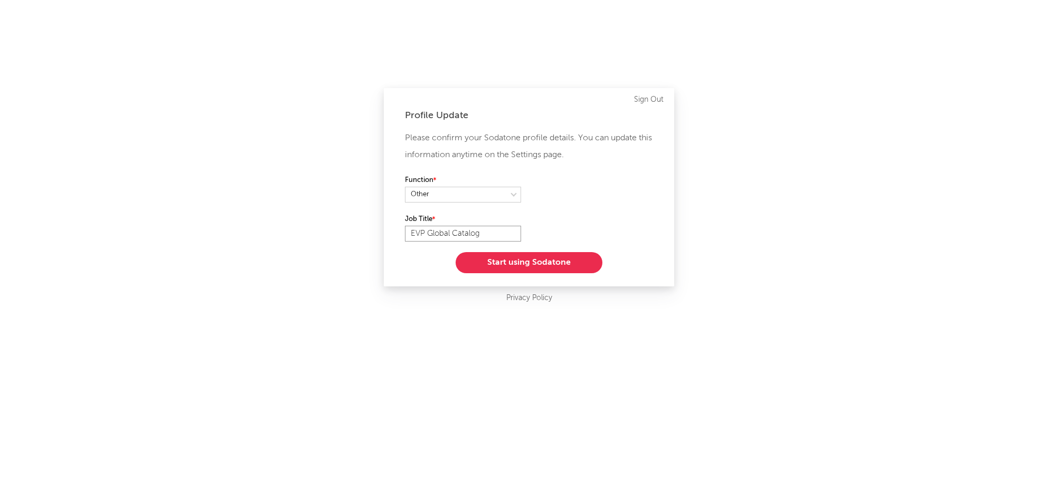 The height and width of the screenshot is (481, 1058). What do you see at coordinates (529, 298) in the screenshot?
I see `a: Privacy Policy` at bounding box center [529, 298].